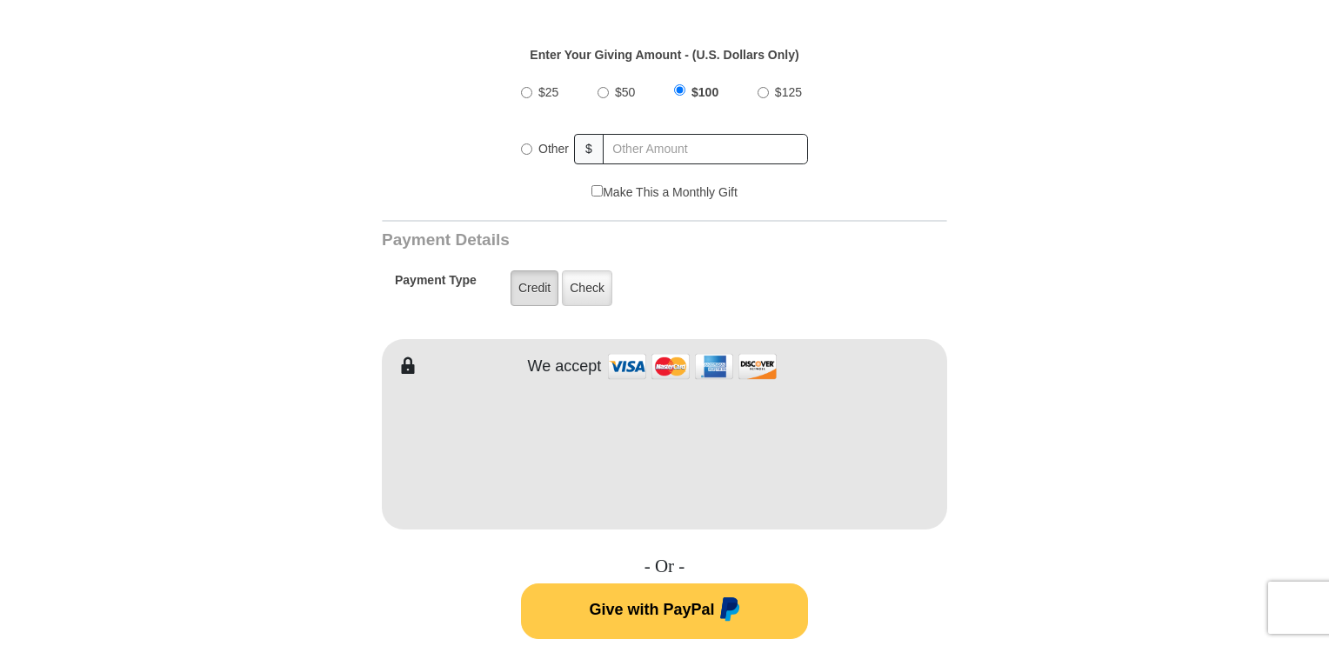 This screenshot has width=1329, height=646. Describe the element at coordinates (625, 92) in the screenshot. I see `span: $50` at that location.